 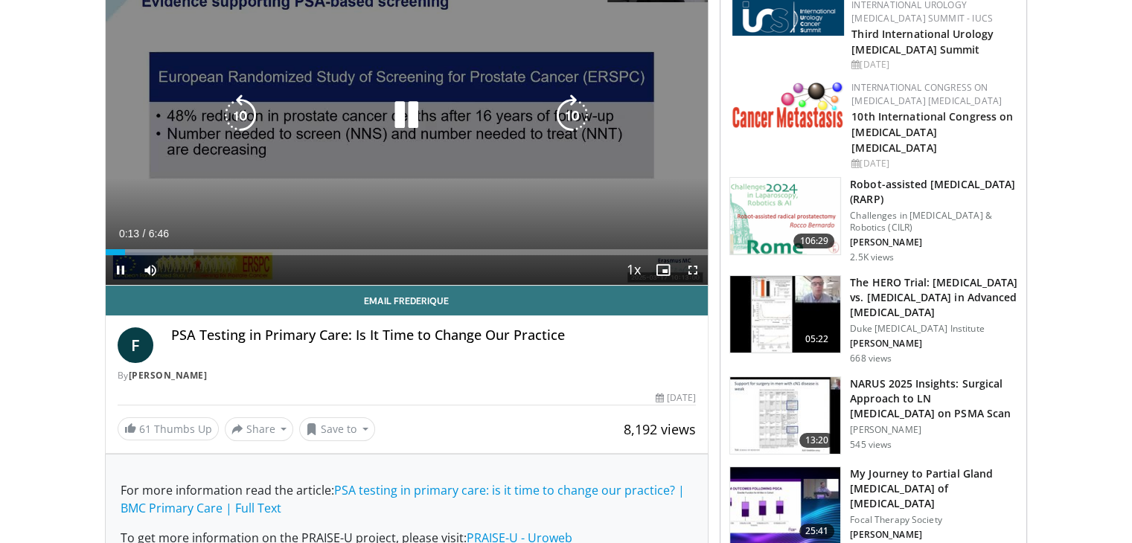 I want to click on img: 71ff92cd-33a6-49b9-bac4-db84b7a54902.150x105_q85_crop-smart_upscale.jpg, so click(x=785, y=416).